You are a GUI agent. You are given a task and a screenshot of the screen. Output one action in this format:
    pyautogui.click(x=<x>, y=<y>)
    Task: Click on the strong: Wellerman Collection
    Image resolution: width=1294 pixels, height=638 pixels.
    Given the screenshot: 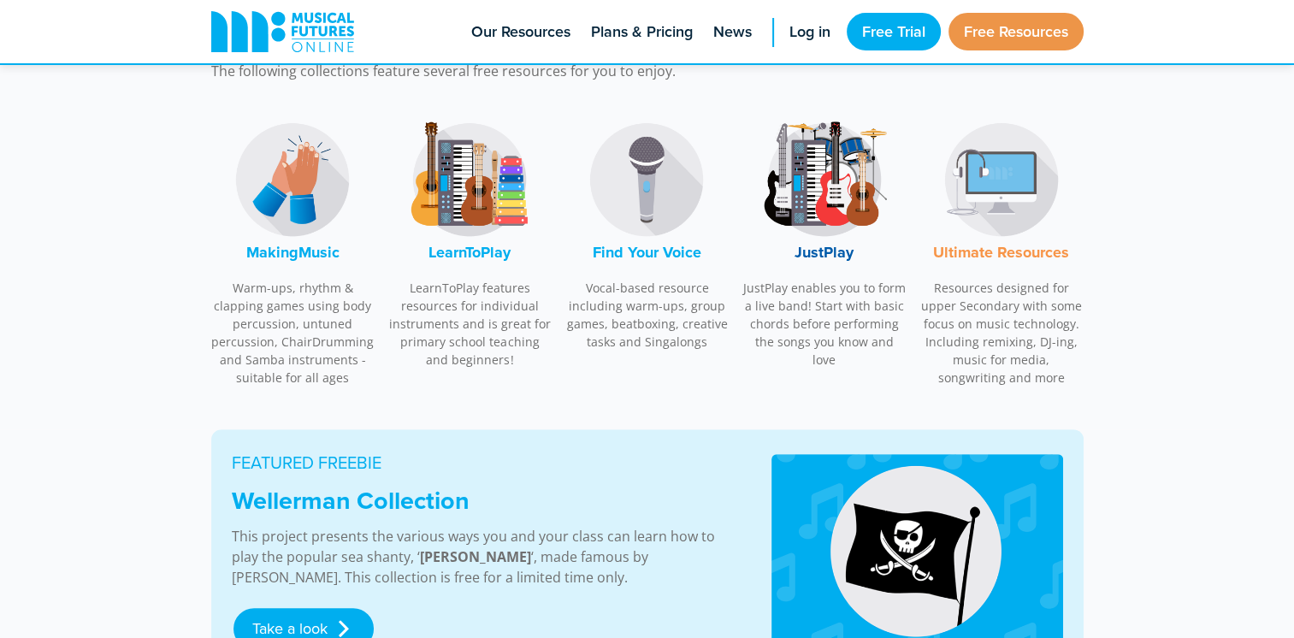 What is the action you would take?
    pyautogui.click(x=351, y=500)
    